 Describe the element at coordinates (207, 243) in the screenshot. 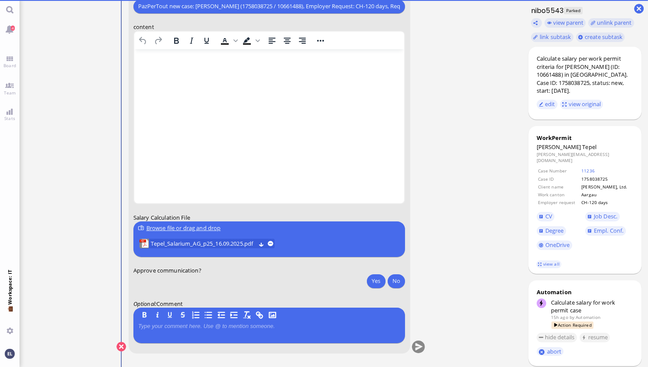

I see `lob-view: Tepel_Salarium_AG_p25_16.09.2025.pdf` at that location.